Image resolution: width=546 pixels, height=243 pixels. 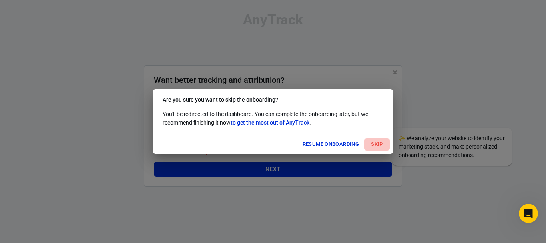 I want to click on p: You'll be redirected to the dashboard. You can complete the onboarding later, but we recommend fi..., so click(x=273, y=118).